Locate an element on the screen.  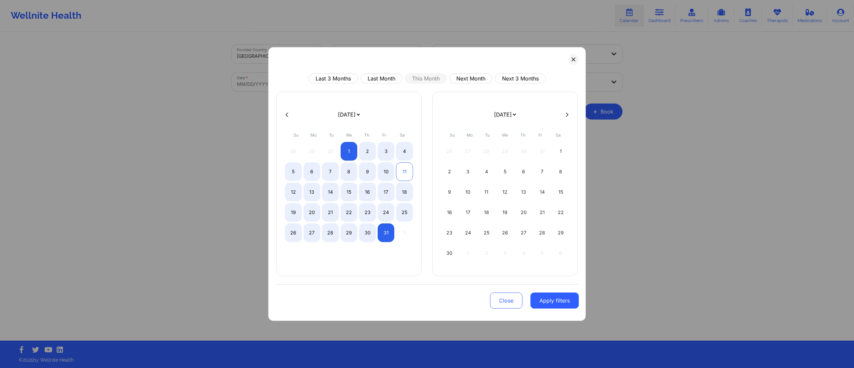
div: Tue Oct 28 2025 is located at coordinates (330, 233).